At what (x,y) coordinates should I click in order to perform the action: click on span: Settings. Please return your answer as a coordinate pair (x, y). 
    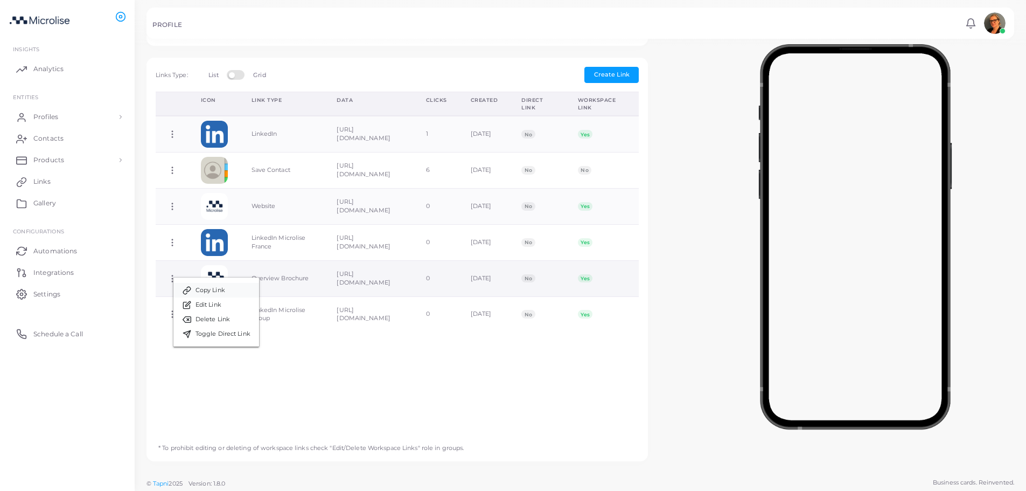
    Looking at the image, I should click on (47, 294).